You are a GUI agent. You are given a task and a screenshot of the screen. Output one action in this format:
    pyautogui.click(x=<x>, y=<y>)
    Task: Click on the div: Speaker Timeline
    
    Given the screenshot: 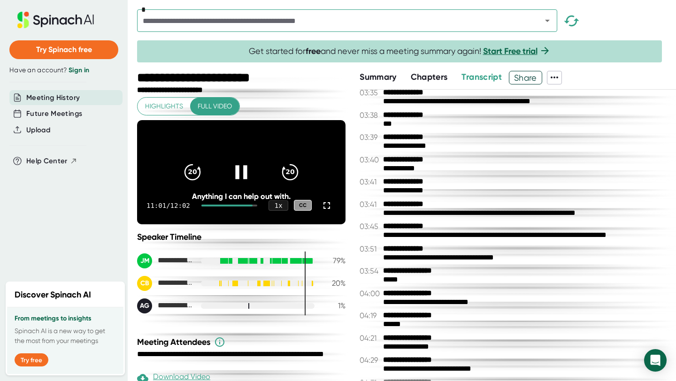 What is the action you would take?
    pyautogui.click(x=241, y=237)
    